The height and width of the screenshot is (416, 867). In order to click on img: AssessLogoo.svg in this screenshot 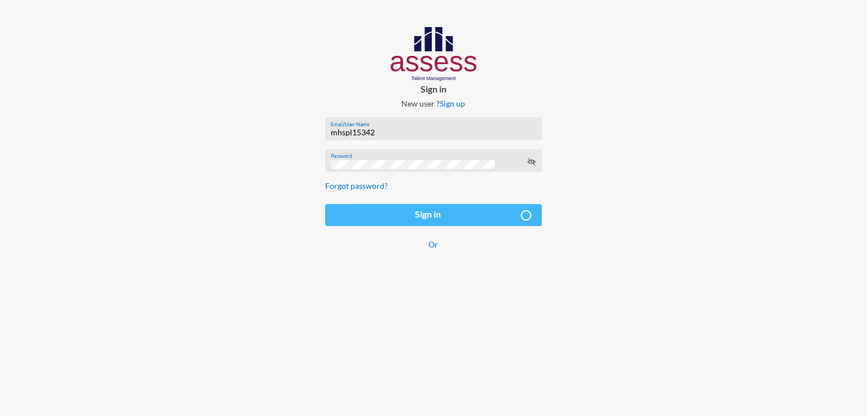, I will do `click(433, 54)`.